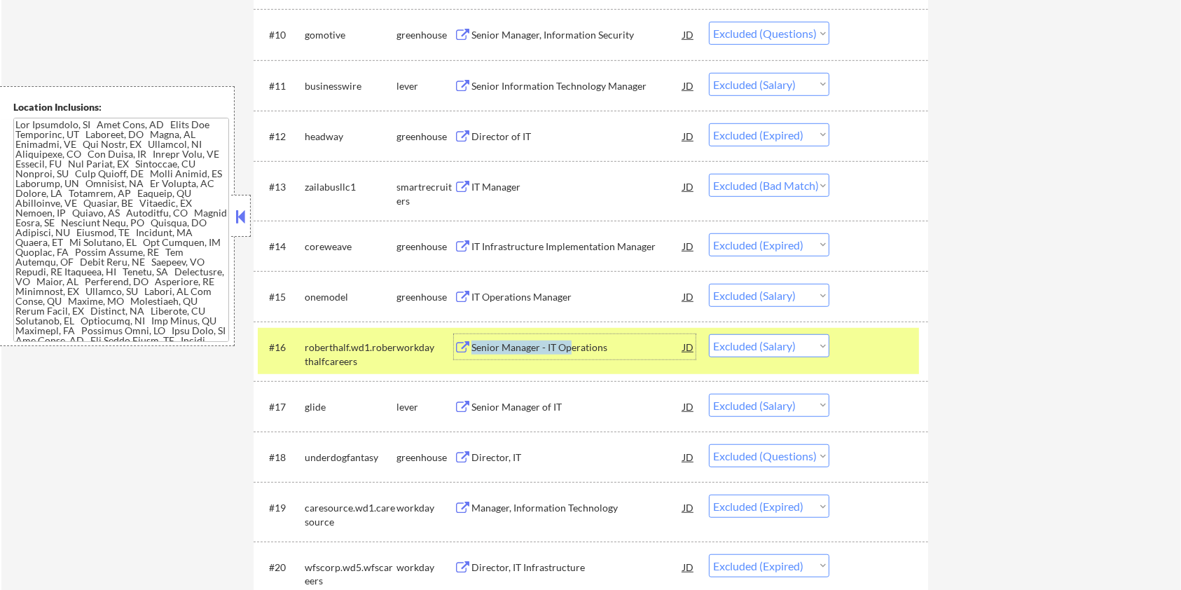 The image size is (1181, 590). What do you see at coordinates (577, 407) in the screenshot?
I see `div: Senior Manager of IT` at bounding box center [577, 407].